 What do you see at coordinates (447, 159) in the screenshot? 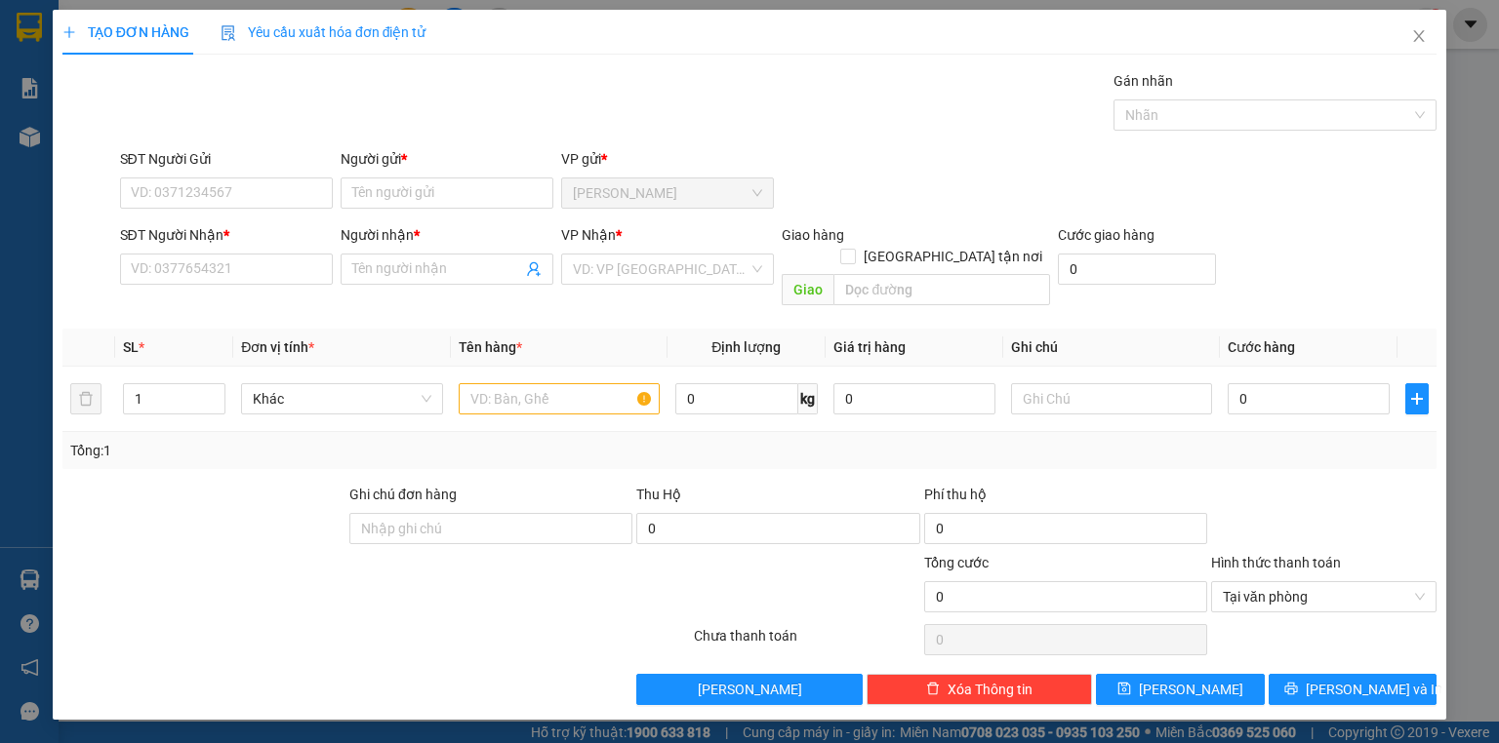
I see `div: Người gửi` at bounding box center [447, 159].